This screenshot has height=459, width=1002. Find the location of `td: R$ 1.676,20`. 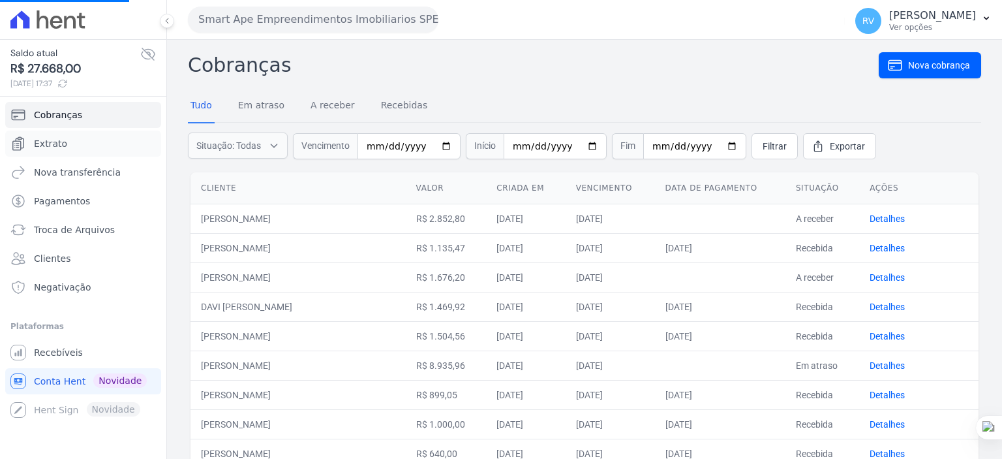

td: R$ 1.676,20 is located at coordinates (446, 277).